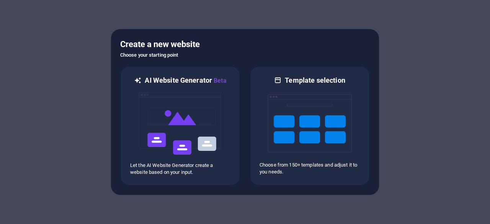 The width and height of the screenshot is (490, 224). Describe the element at coordinates (180, 126) in the screenshot. I see `div: AI Website GeneratorBetaaiLet the AI Website Generator create a website based on your input.` at that location.